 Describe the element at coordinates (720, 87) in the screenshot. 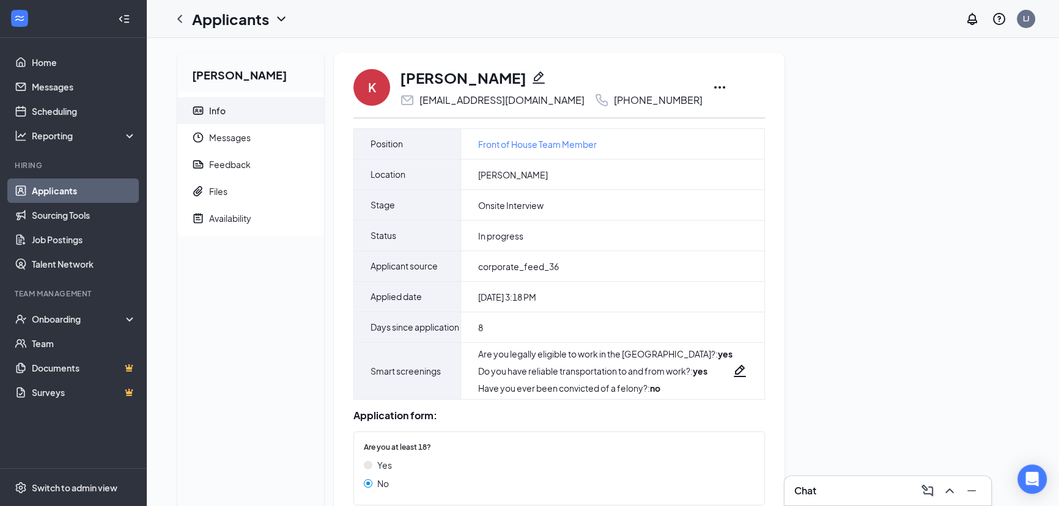

I see `svg: Ellipses` at that location.